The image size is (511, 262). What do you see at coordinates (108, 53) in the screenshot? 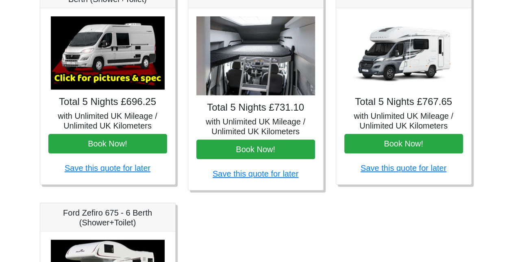
I see `img: Auto-Trail Expedition 67 - 4 Berth (Shower+Toilet)` at bounding box center [108, 53].